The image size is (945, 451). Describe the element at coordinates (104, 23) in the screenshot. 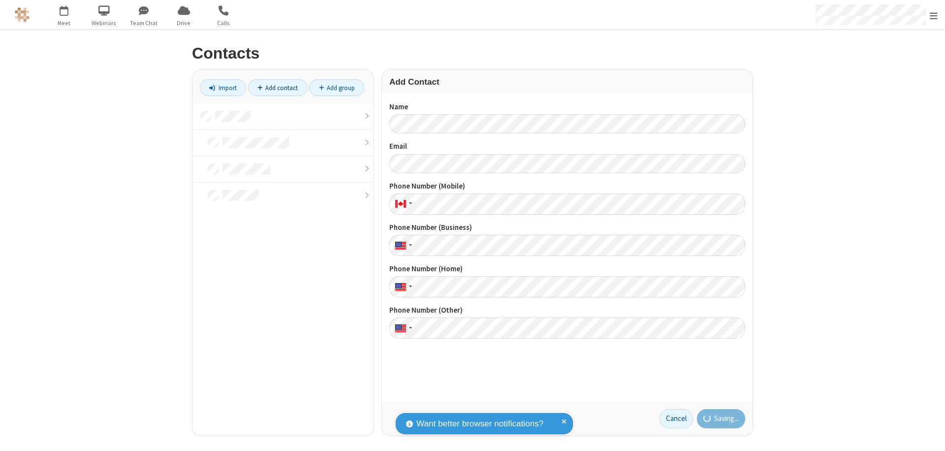

I see `span: Webinars` at that location.